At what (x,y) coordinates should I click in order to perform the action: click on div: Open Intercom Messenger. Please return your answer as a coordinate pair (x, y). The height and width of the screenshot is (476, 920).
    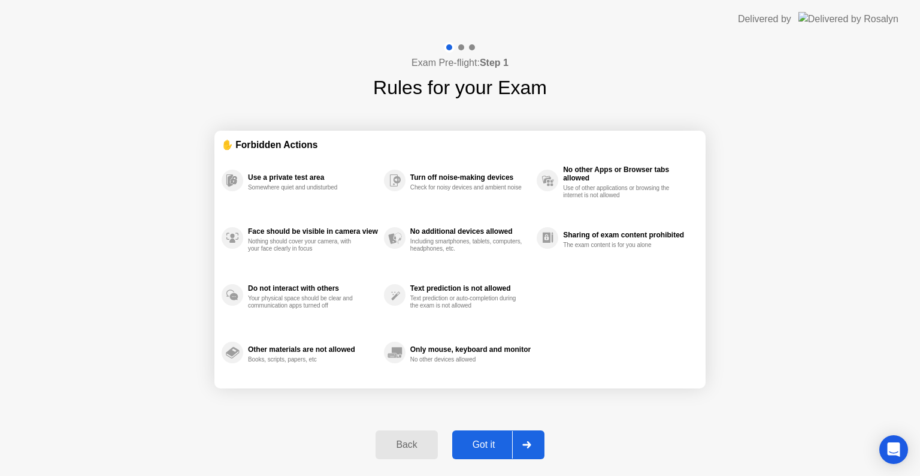
    Looking at the image, I should click on (894, 449).